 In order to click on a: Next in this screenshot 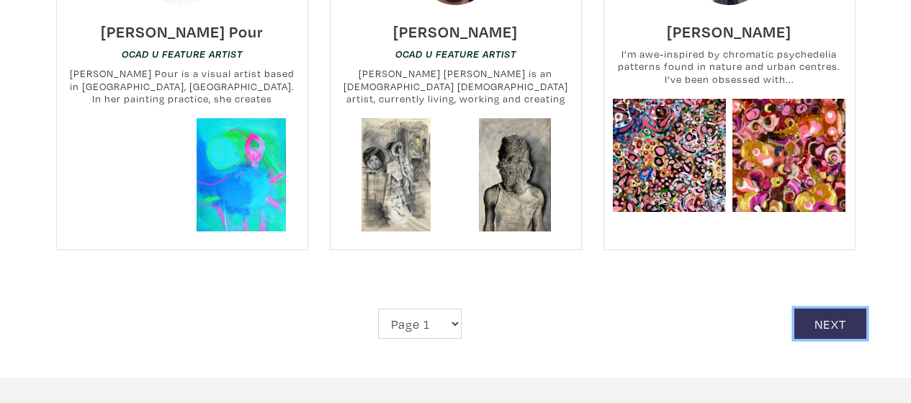, I will do `click(831, 324)`.